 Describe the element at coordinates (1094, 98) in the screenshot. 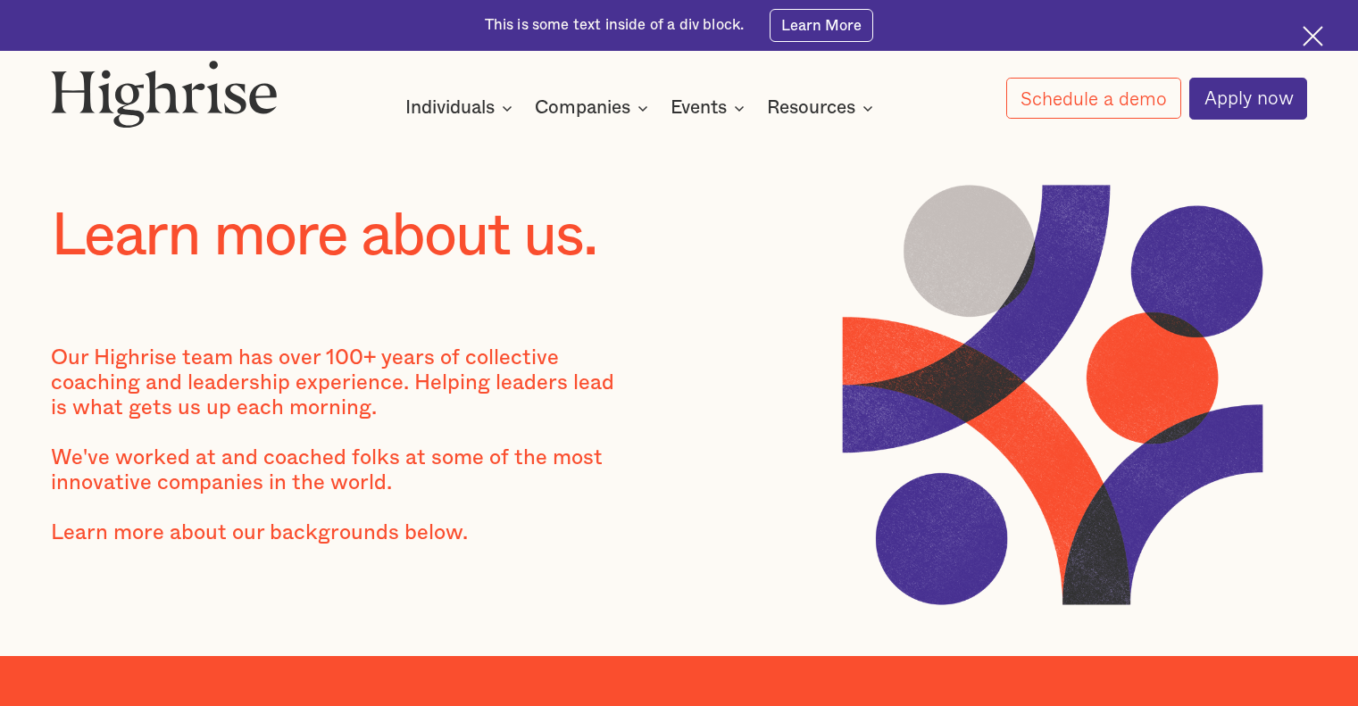

I see `a: Schedule a demo` at that location.